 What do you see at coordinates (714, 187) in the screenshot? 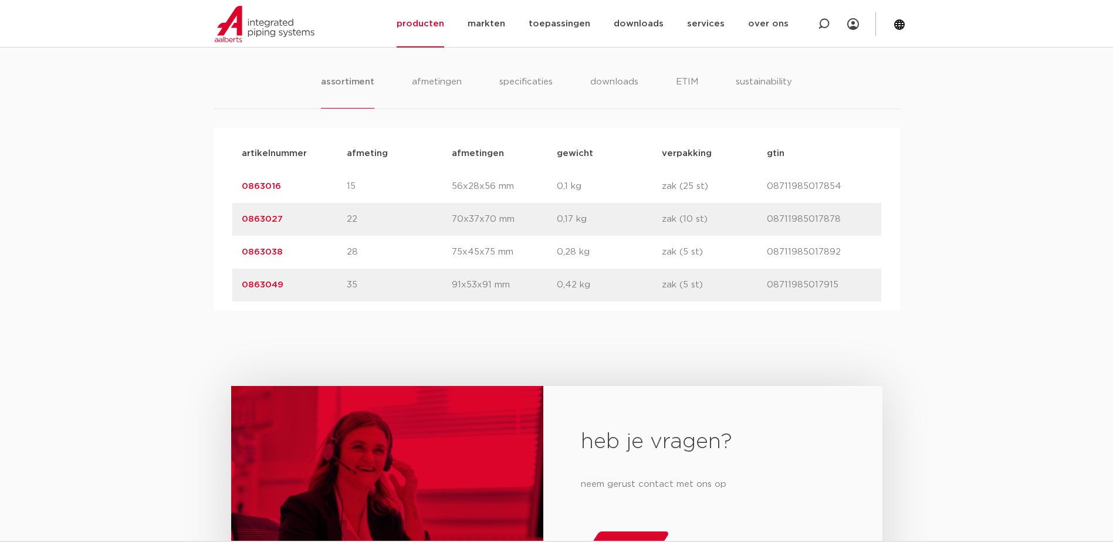
I see `p: zak (25 st)` at bounding box center [714, 187].